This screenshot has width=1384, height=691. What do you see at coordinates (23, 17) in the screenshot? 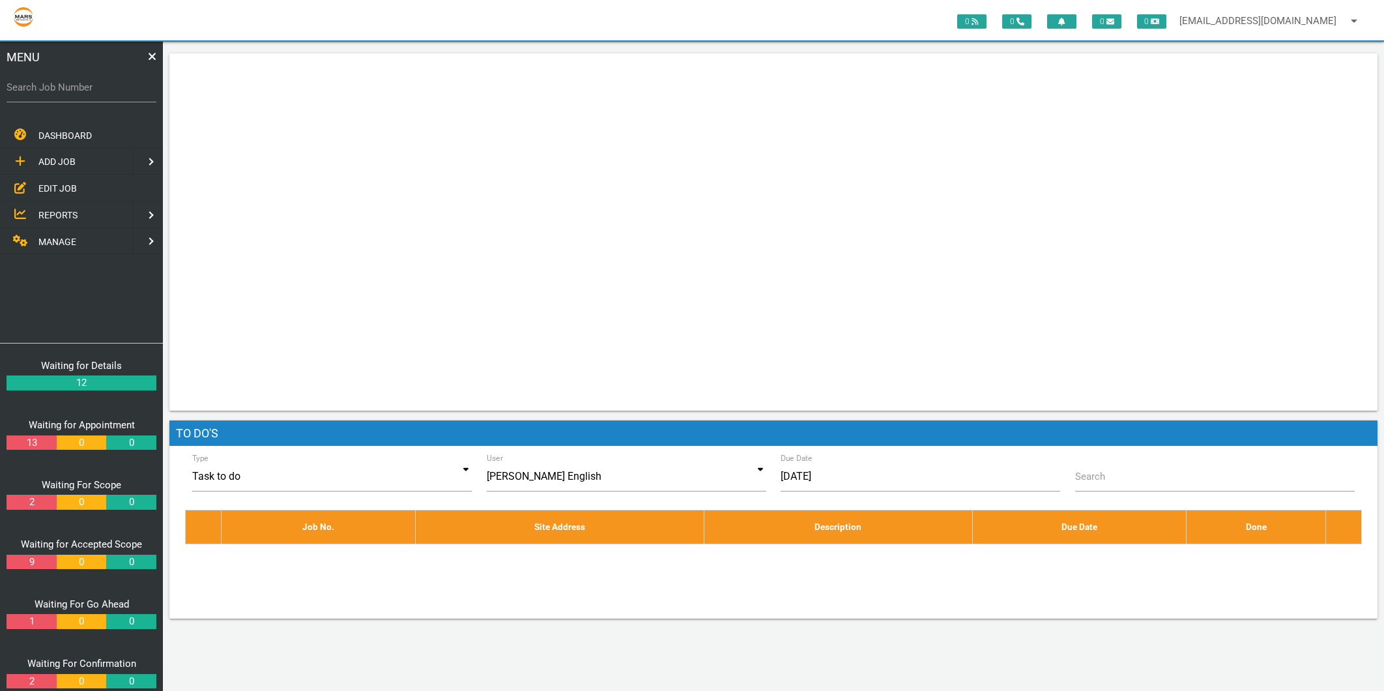
I see `img: s3file` at bounding box center [23, 17].